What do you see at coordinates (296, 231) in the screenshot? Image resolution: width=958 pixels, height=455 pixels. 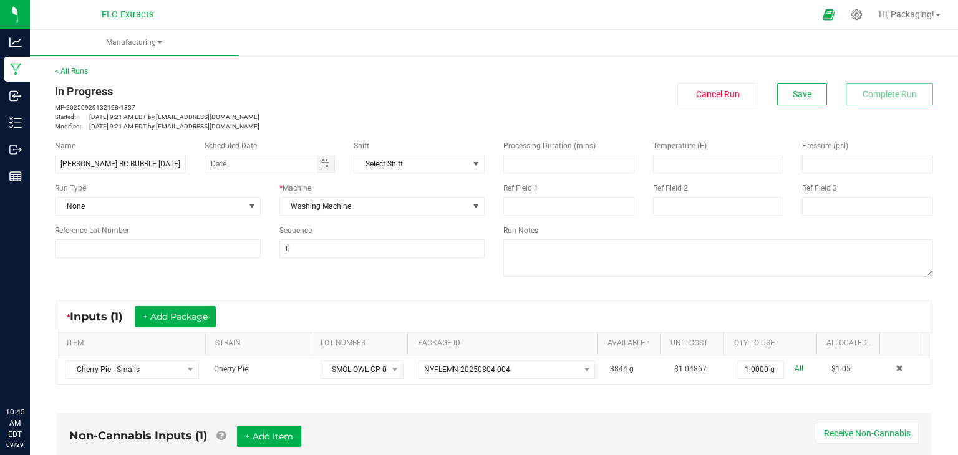 I see `span: Sequence` at bounding box center [296, 231].